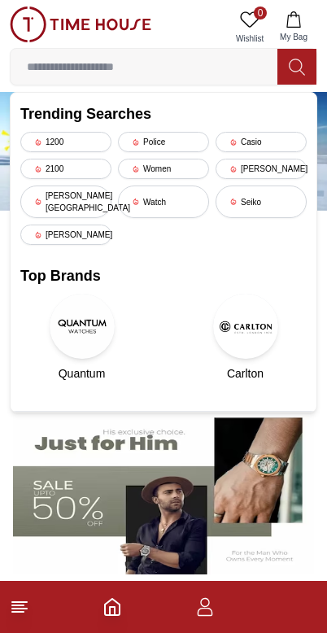  I want to click on div: Watch, so click(164, 202).